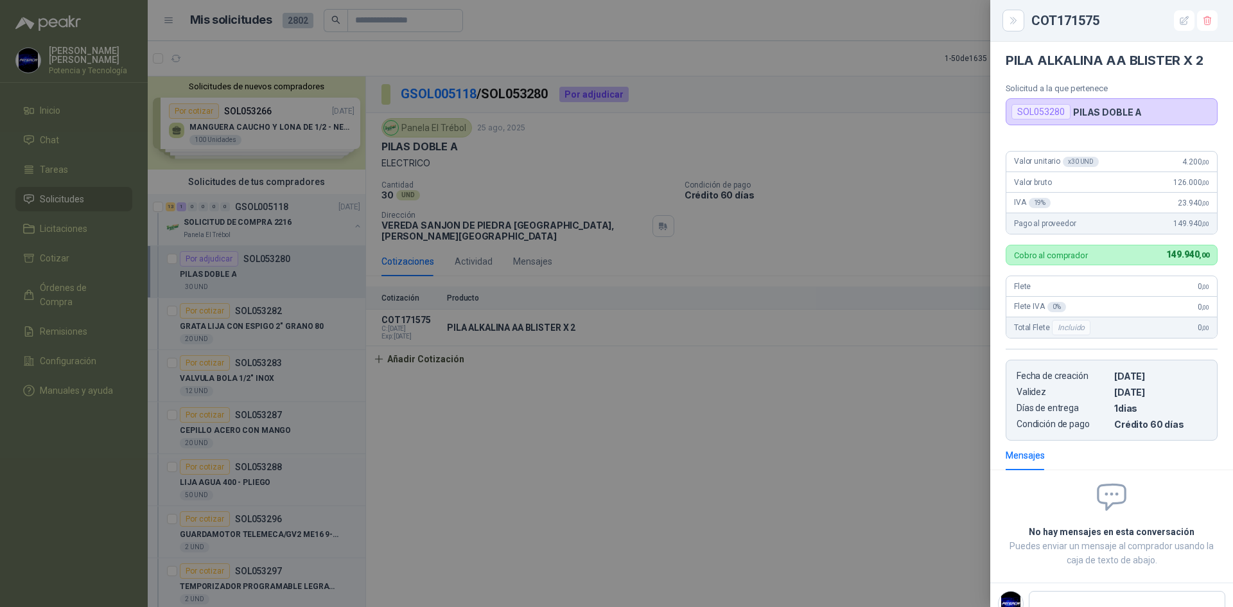  What do you see at coordinates (1063, 376) in the screenshot?
I see `p: Fecha de creación` at bounding box center [1063, 376].